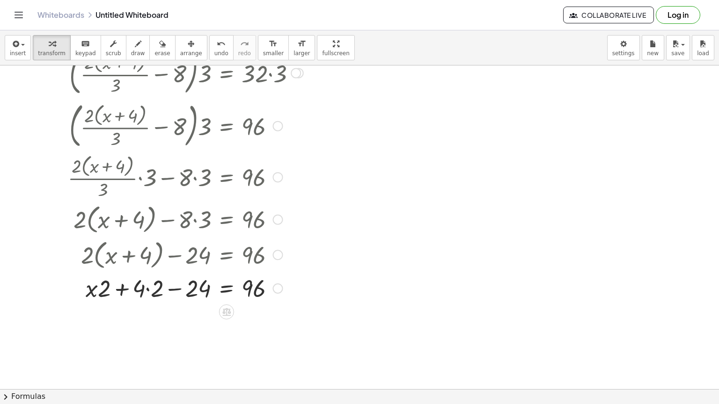 This screenshot has width=719, height=404. Describe the element at coordinates (273, 53) in the screenshot. I see `span: smaller` at that location.